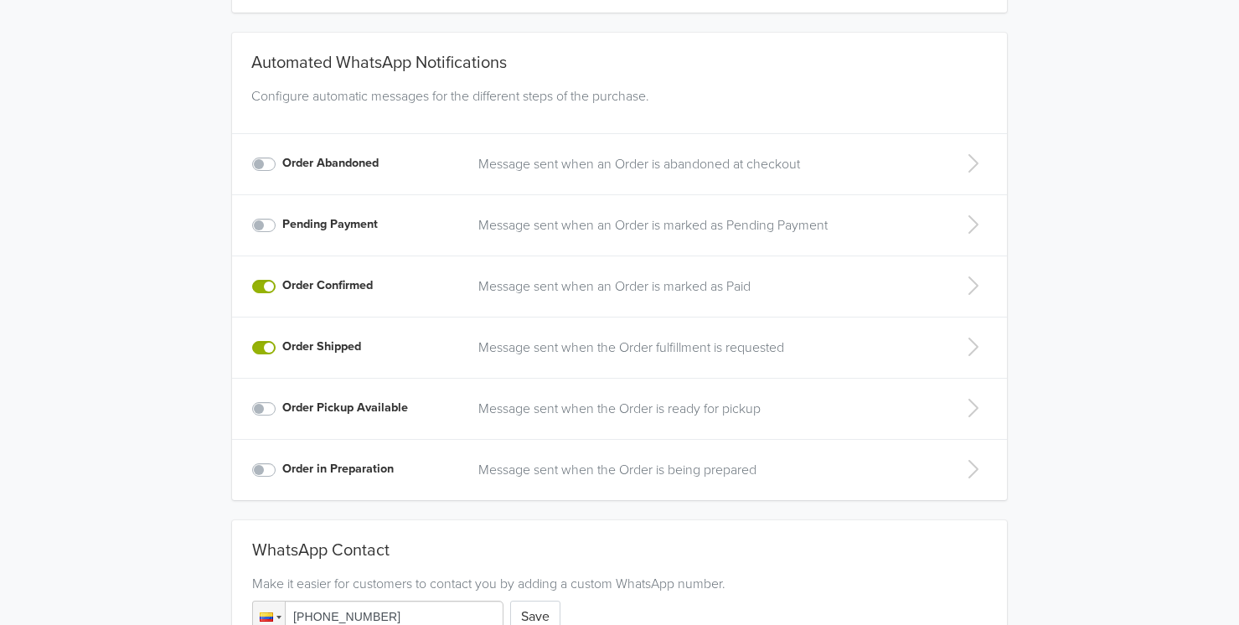 Image resolution: width=1239 pixels, height=625 pixels. What do you see at coordinates (703, 287) in the screenshot?
I see `a: Message sent when an Order is marked as Paid` at bounding box center [703, 287].